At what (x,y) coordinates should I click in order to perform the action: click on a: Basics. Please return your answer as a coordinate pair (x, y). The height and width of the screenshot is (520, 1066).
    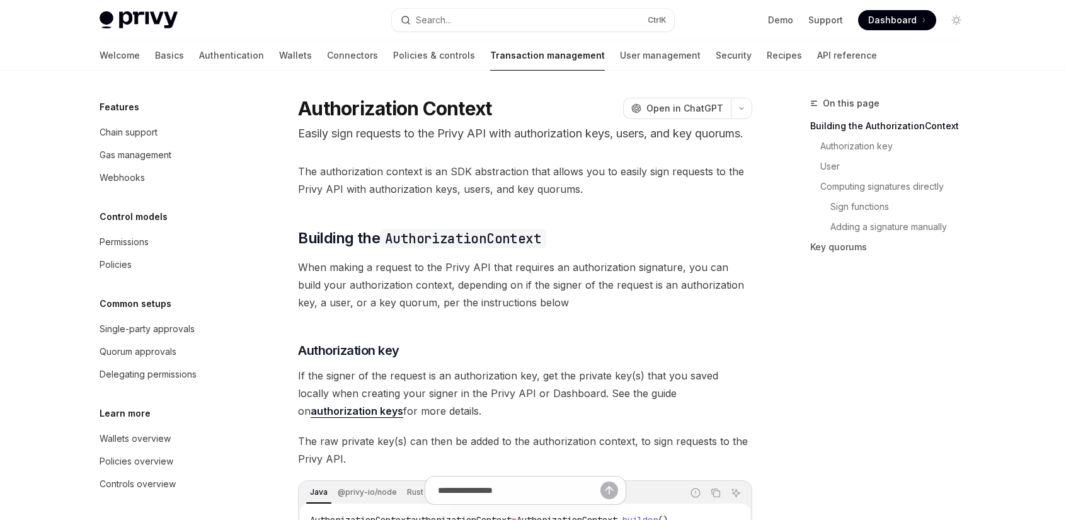
    Looking at the image, I should click on (169, 55).